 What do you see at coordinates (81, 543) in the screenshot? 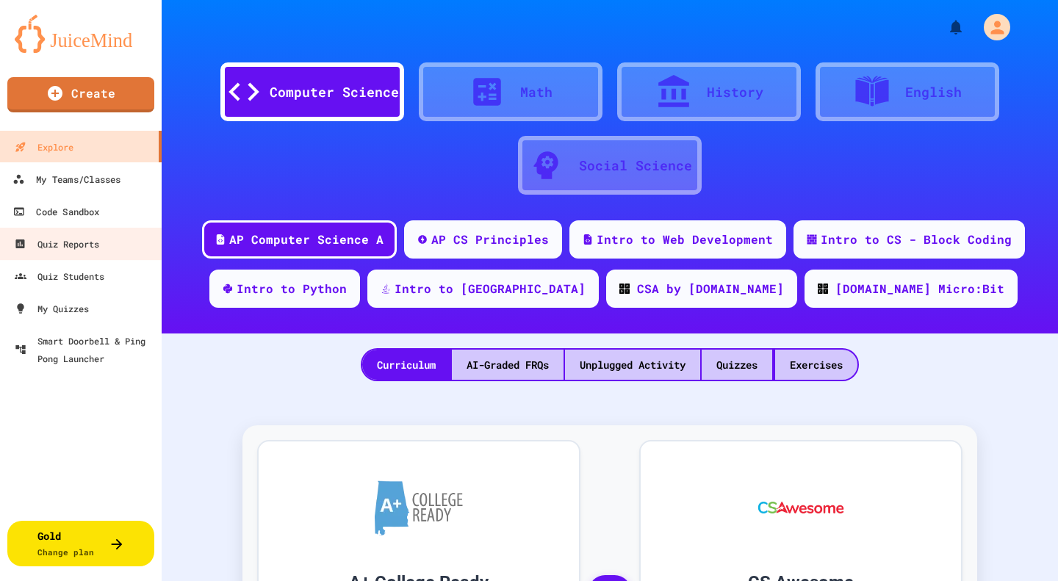
I see `a: GoldChange plan` at bounding box center [81, 543].